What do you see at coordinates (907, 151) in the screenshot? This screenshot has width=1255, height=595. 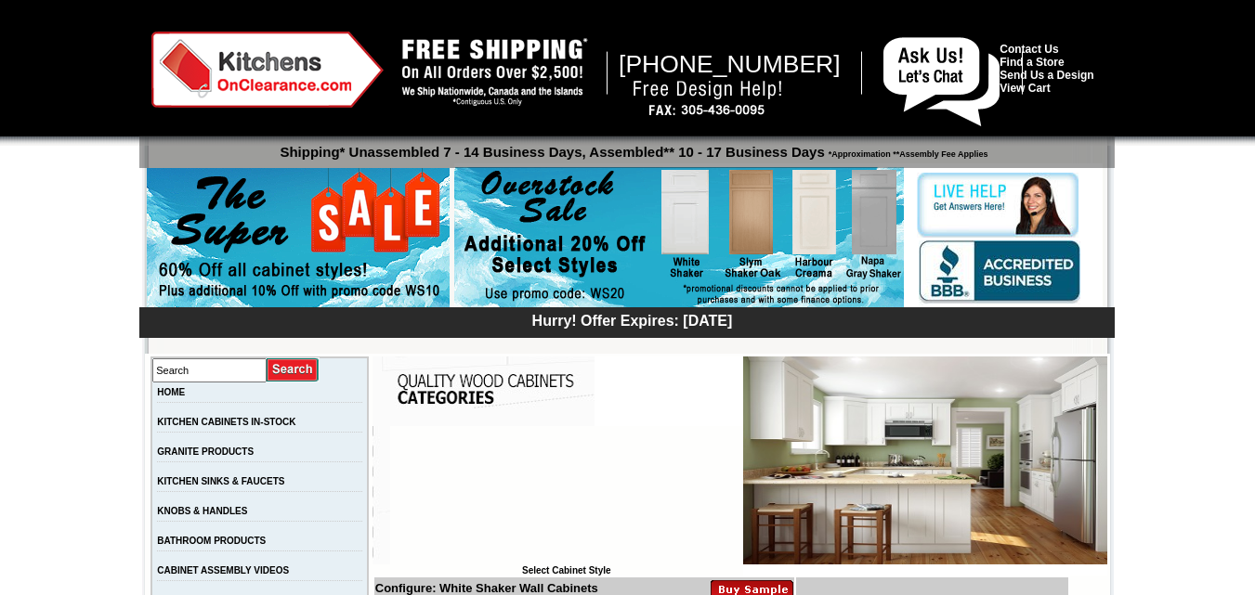 I see `span: *Approximation **Assembly Fee Applies` at bounding box center [907, 151].